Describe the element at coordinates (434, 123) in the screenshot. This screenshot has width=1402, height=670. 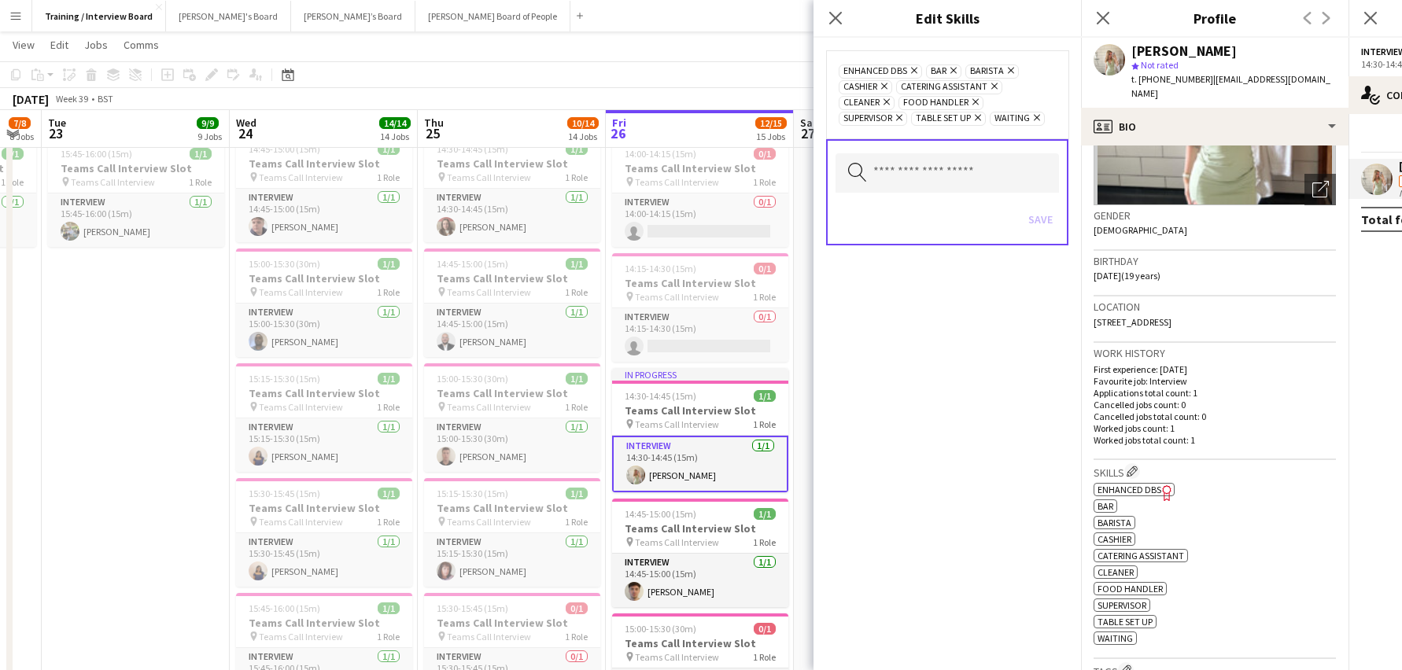
I see `span: Thu` at that location.